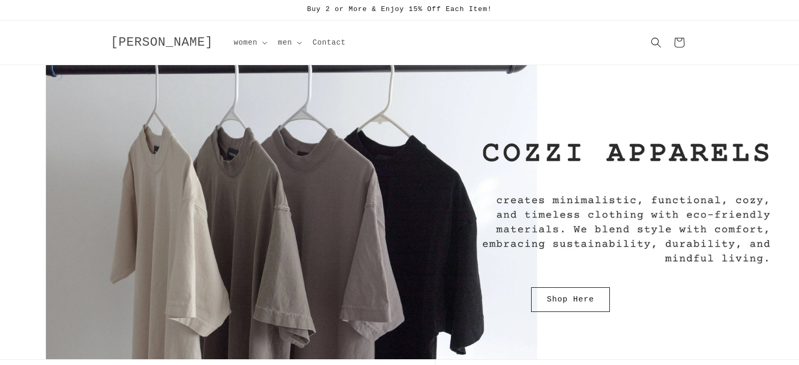 This screenshot has height=365, width=799. I want to click on summary: women, so click(250, 43).